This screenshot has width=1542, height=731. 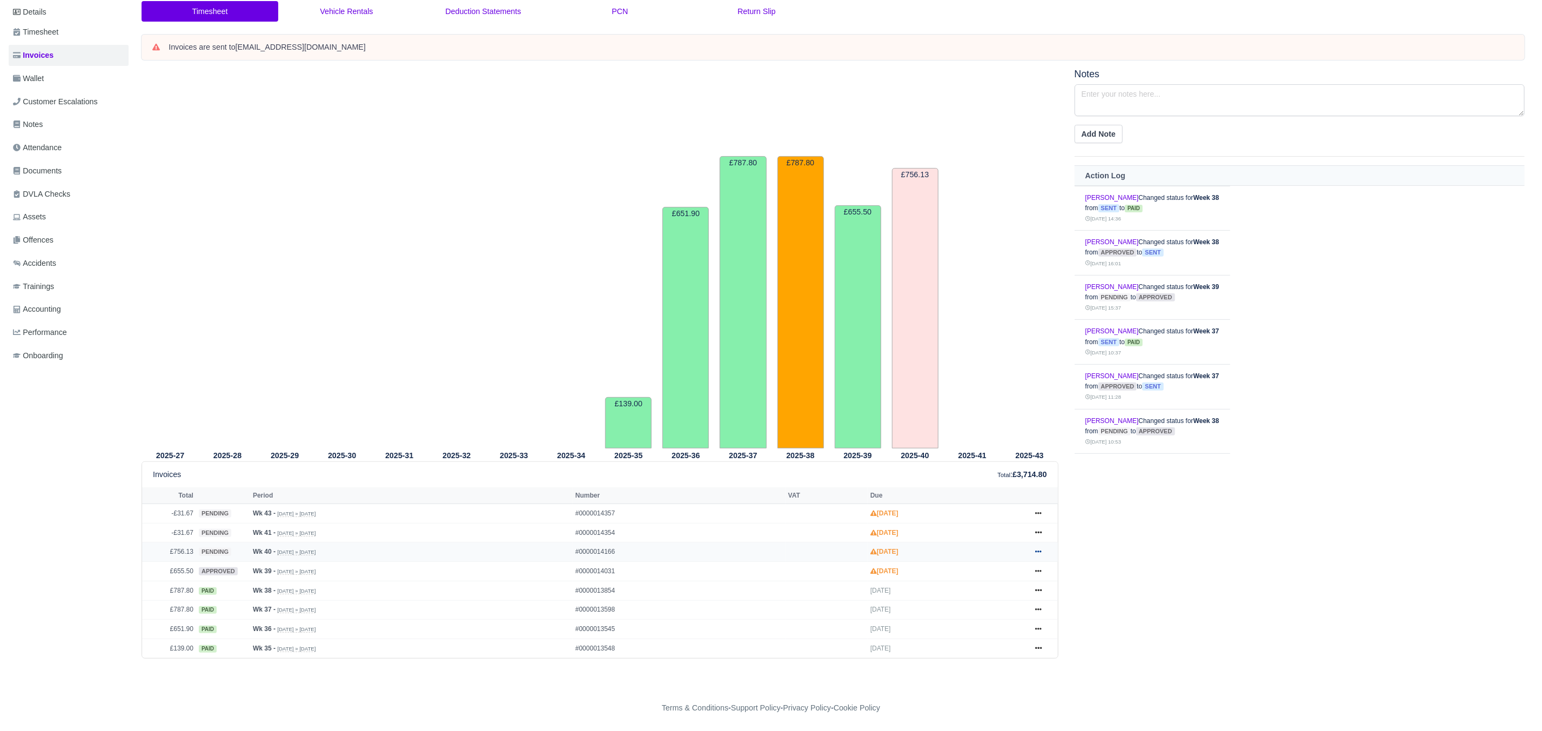 What do you see at coordinates (1206, 287) in the screenshot?
I see `strong: Week 39` at bounding box center [1206, 287].